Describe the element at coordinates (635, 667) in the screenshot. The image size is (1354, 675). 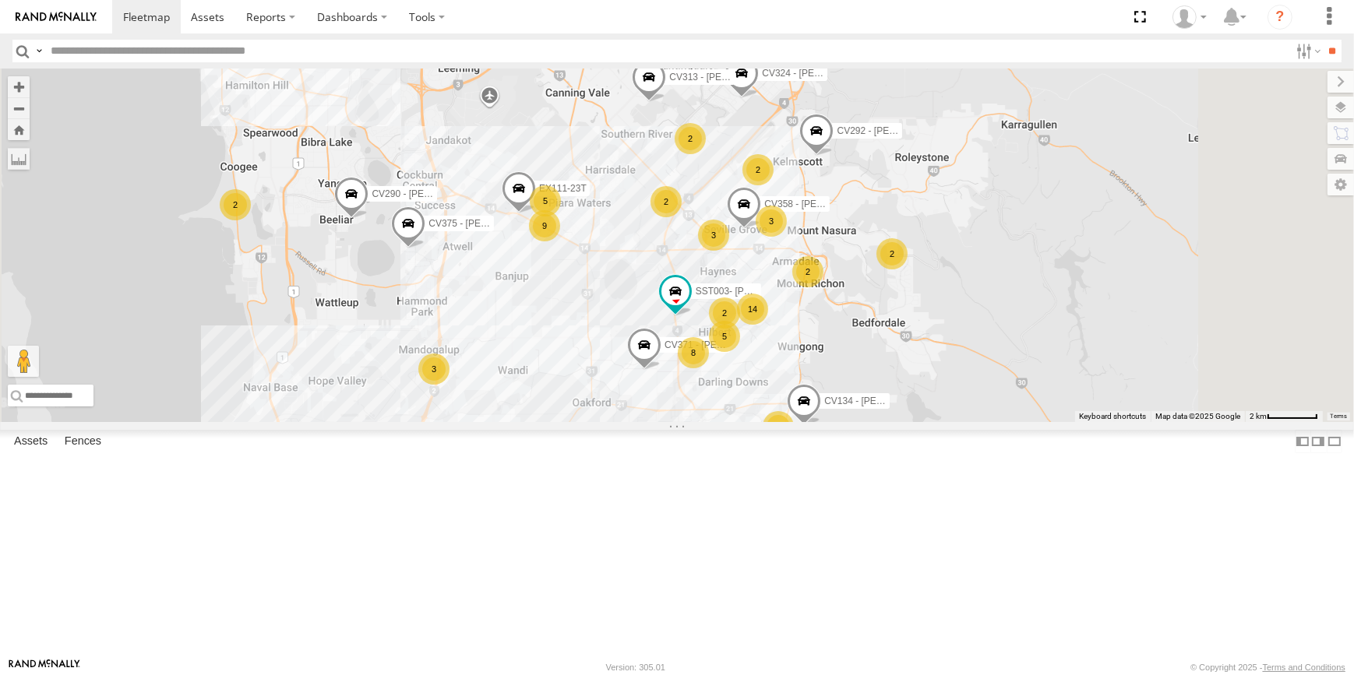
I see `div: Version: 305.01` at that location.